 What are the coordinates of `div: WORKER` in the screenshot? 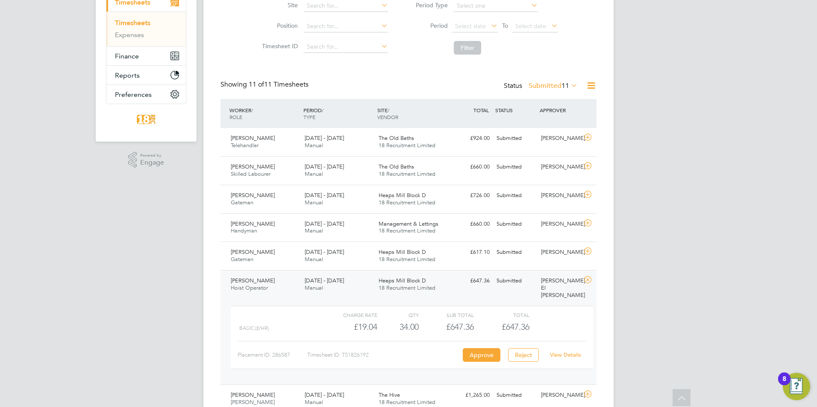 It's located at (264, 114).